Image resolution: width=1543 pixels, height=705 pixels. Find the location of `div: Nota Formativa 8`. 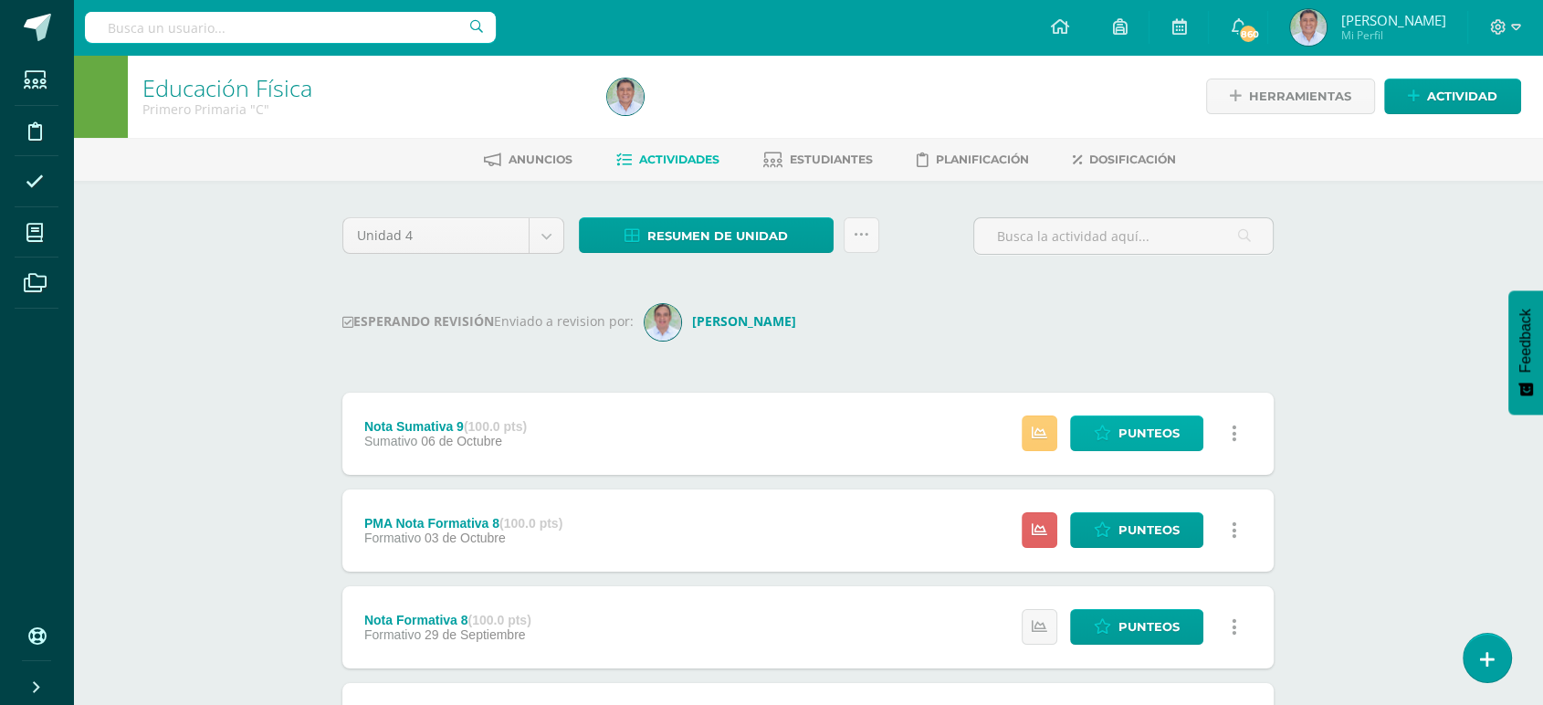

div: Nota Formativa 8 is located at coordinates (447, 620).